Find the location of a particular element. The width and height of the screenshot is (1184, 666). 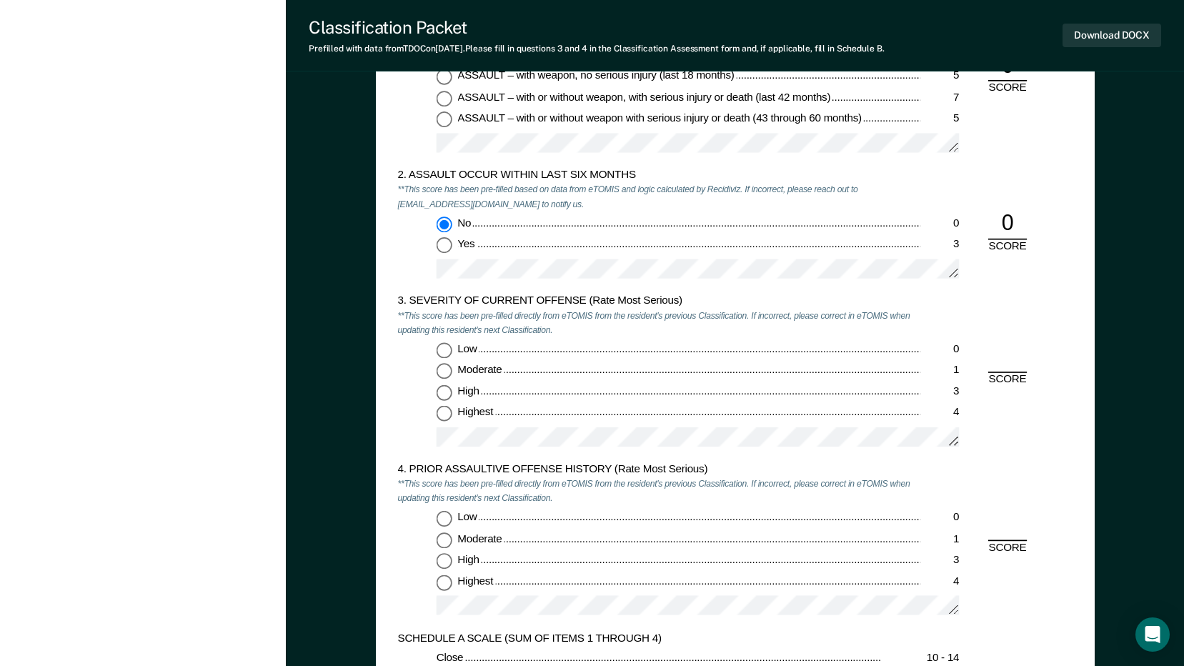

div: 7 is located at coordinates (940, 98).